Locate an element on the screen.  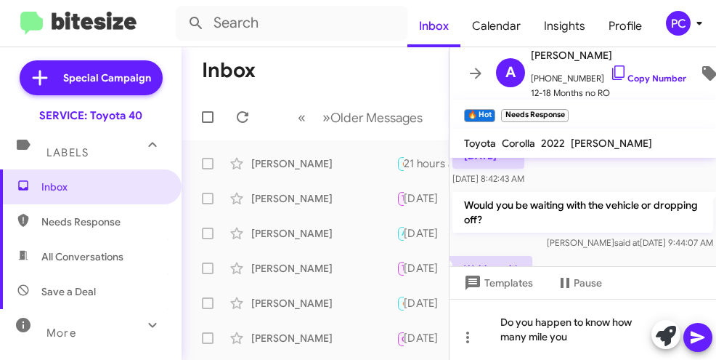
div: 21 hours ago is located at coordinates (442, 163).